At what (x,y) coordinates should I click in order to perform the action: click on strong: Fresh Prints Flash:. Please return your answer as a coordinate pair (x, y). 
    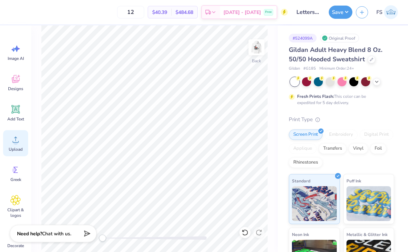
    Looking at the image, I should click on (316, 96).